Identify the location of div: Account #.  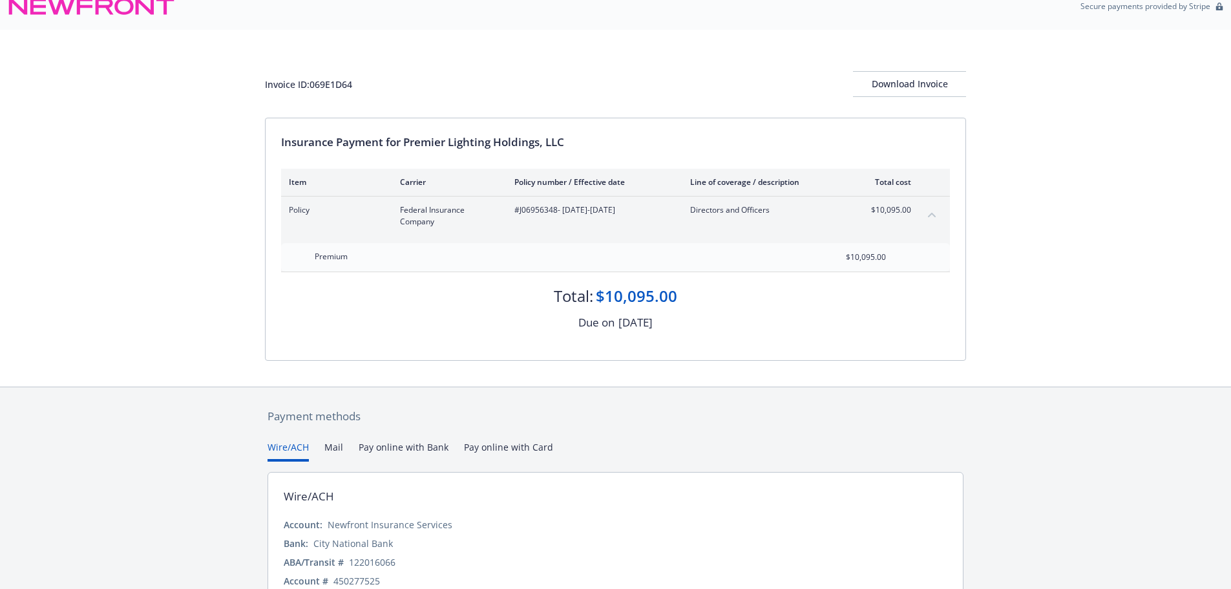
(306, 580).